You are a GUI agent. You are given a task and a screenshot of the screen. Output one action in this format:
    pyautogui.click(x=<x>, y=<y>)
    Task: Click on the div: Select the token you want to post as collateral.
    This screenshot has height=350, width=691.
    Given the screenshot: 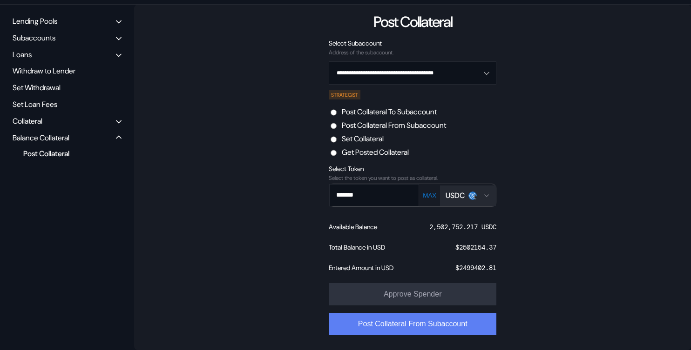 What is the action you would take?
    pyautogui.click(x=412, y=178)
    